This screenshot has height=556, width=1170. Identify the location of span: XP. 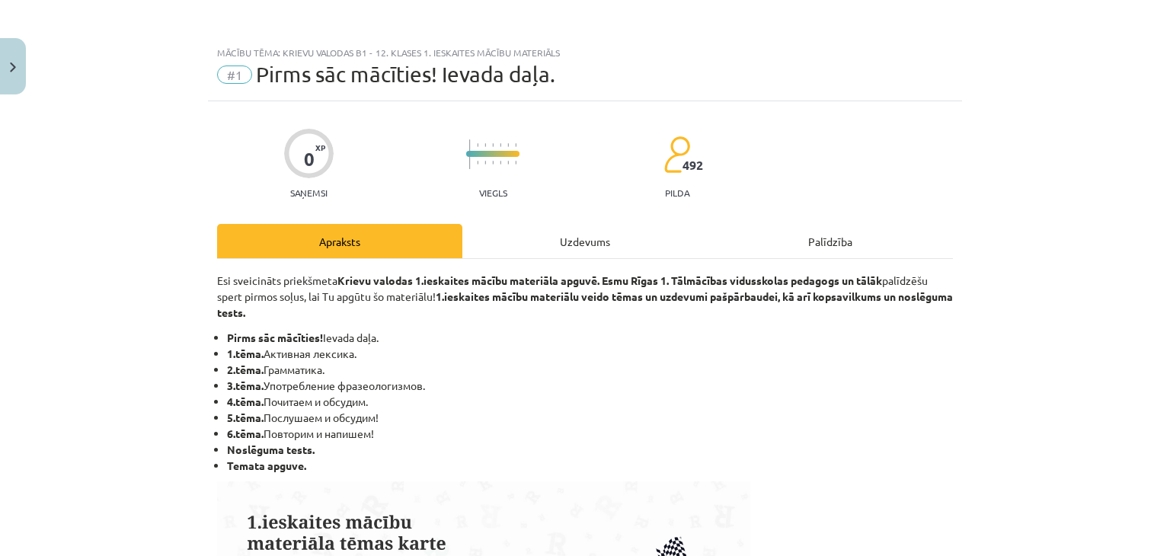
(320, 147).